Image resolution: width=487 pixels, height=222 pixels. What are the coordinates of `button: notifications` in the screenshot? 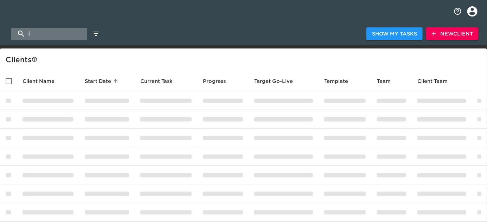 It's located at (458, 11).